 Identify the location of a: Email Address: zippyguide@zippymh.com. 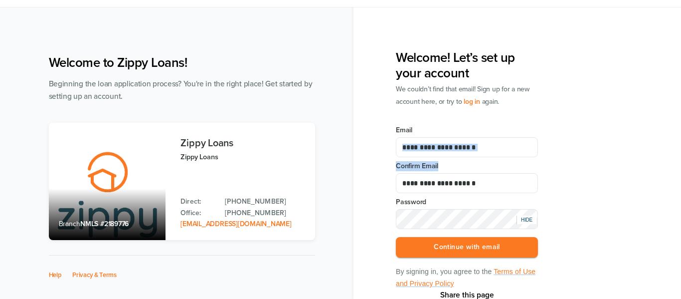
(236, 223).